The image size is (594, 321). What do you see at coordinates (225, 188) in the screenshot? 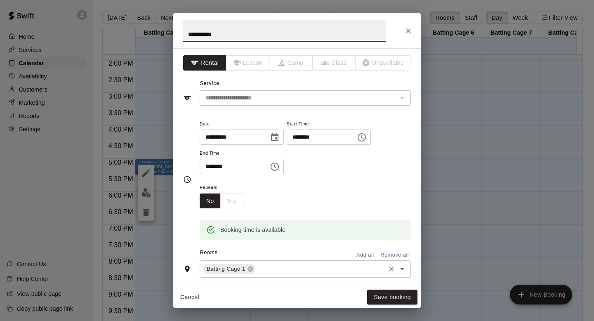
I see `span: Repeats` at bounding box center [225, 188].